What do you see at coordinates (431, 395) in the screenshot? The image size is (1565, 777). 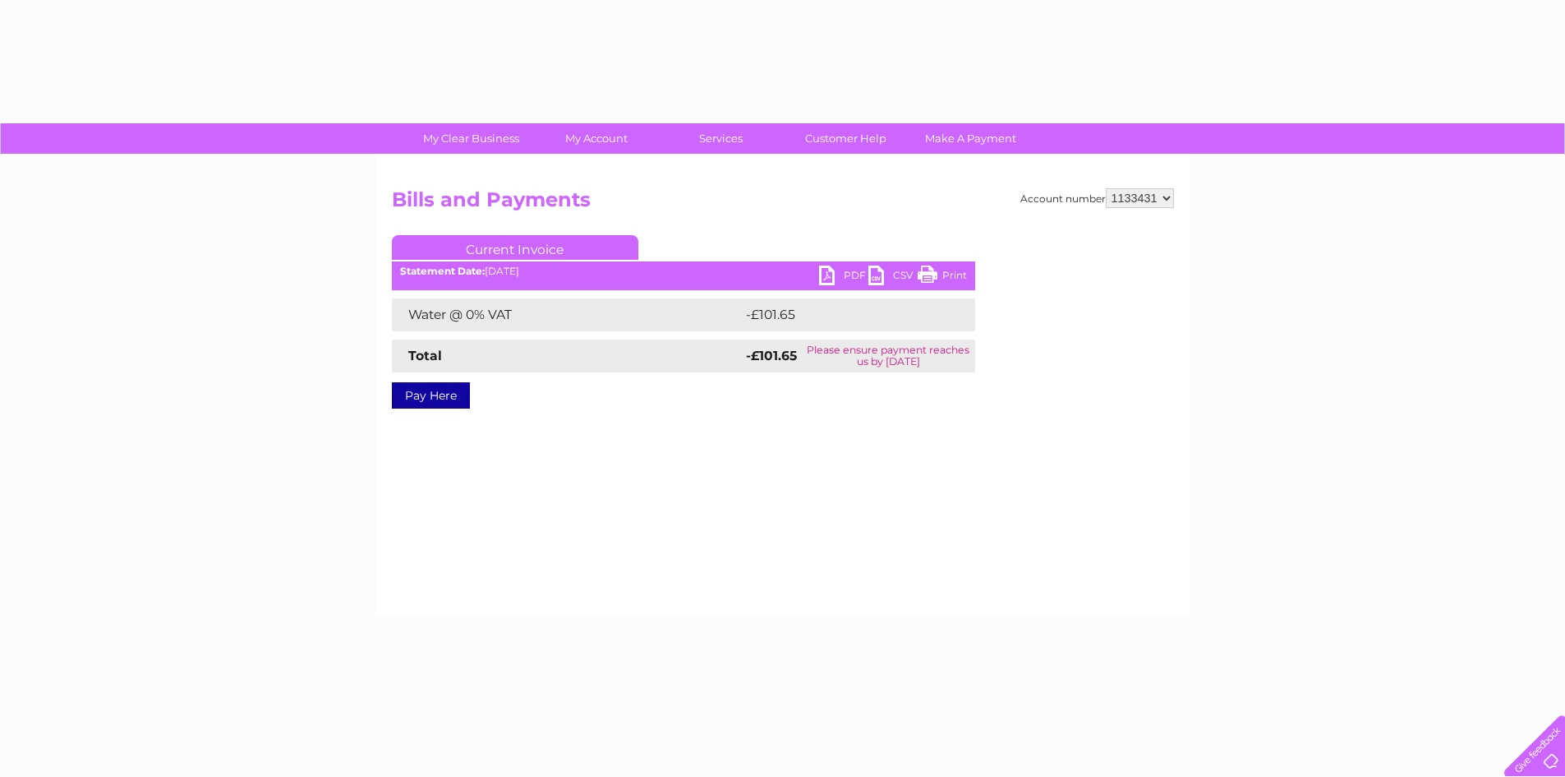 I see `a: Pay Here` at bounding box center [431, 395].